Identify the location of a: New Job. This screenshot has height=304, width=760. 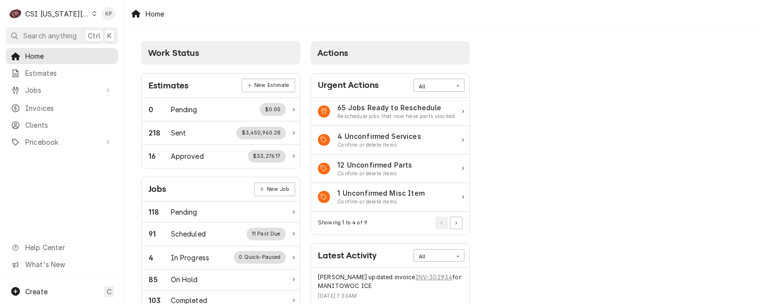
(275, 189).